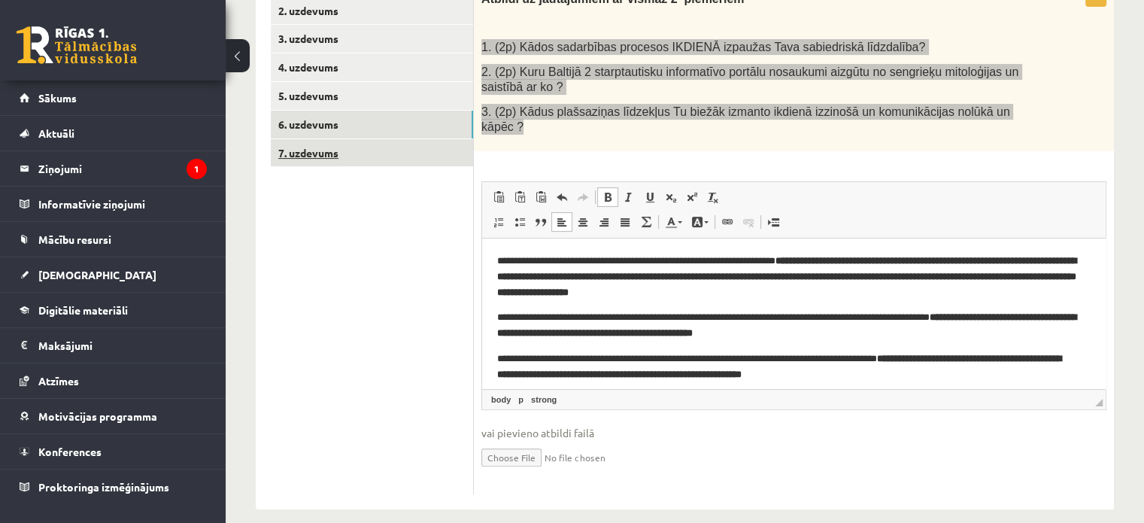 The height and width of the screenshot is (523, 1144). Describe the element at coordinates (113, 345) in the screenshot. I see `a: Maksājumi` at that location.